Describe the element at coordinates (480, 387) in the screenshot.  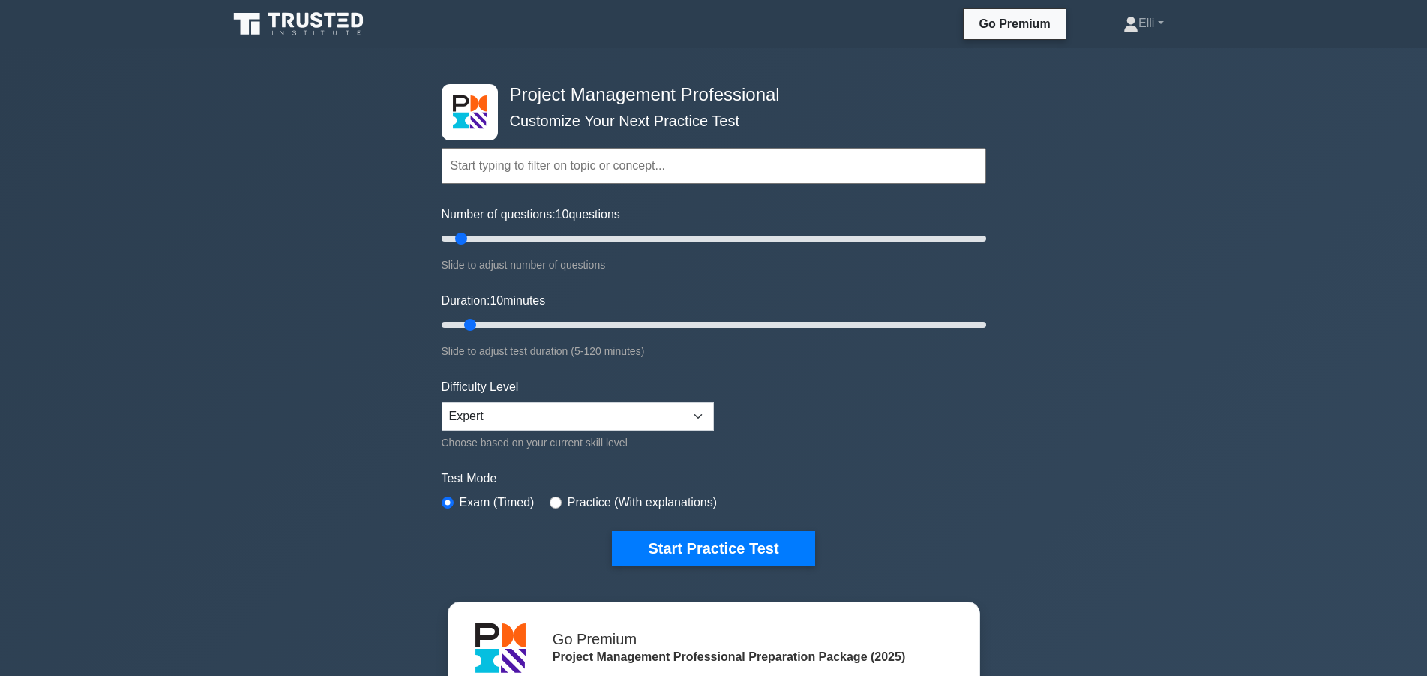
I see `label: Difficulty Level` at that location.